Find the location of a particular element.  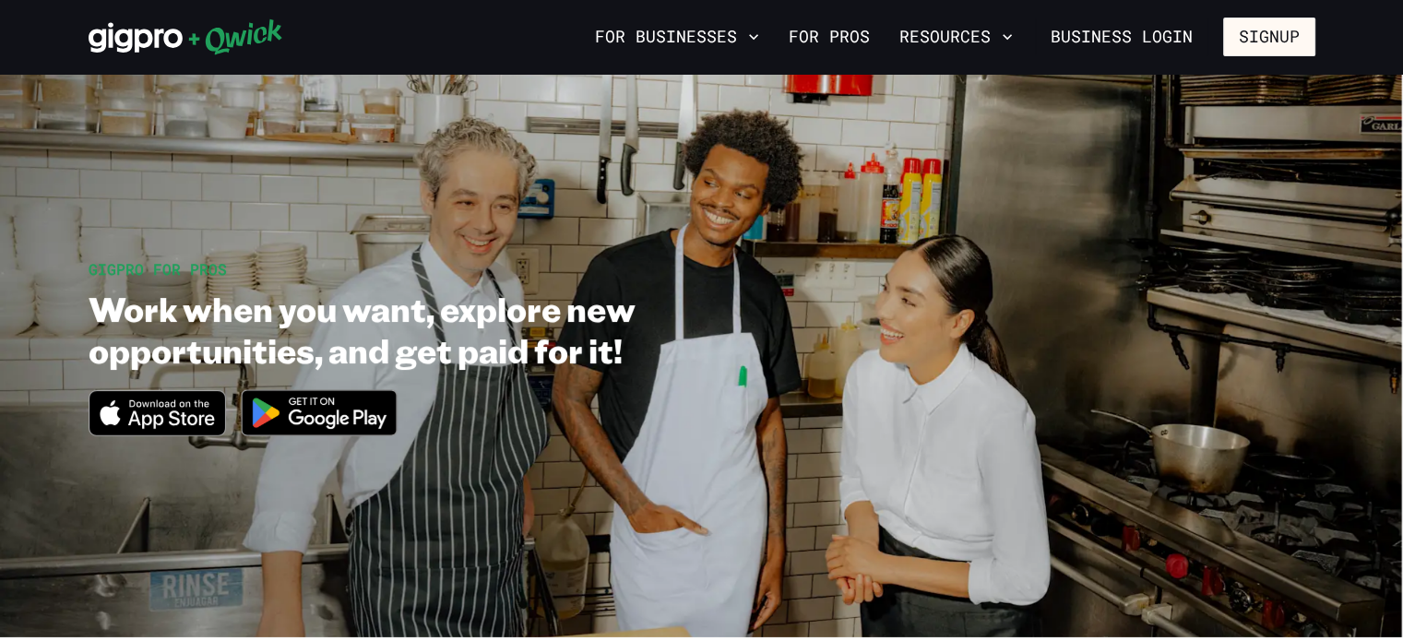

img: Get it on Google Play is located at coordinates (319, 412).